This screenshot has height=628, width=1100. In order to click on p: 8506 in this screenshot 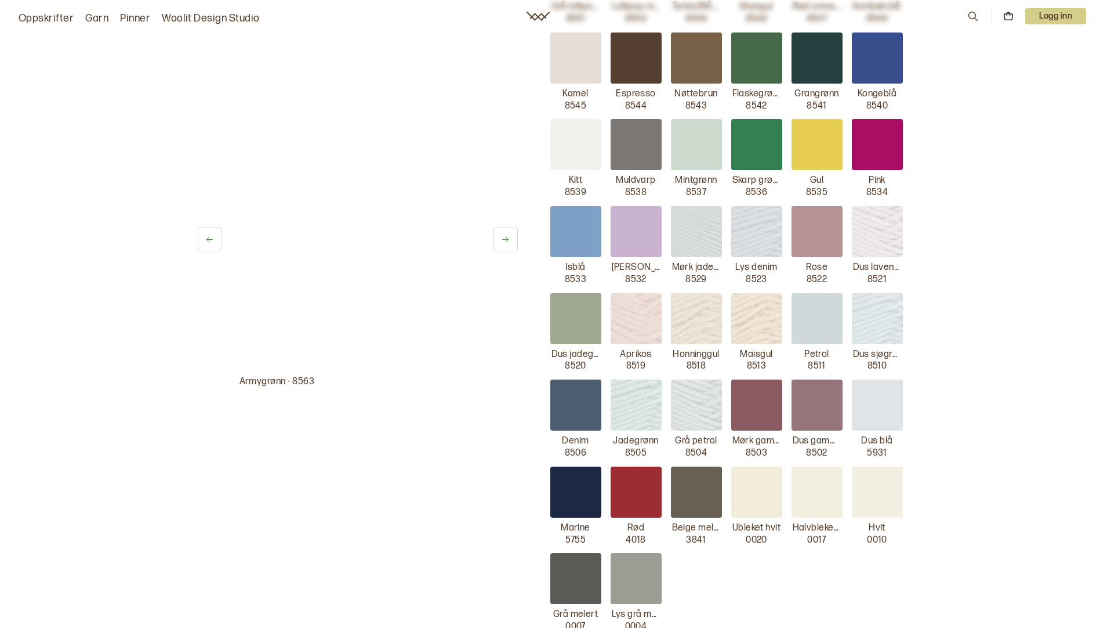, I will do `click(576, 453)`.